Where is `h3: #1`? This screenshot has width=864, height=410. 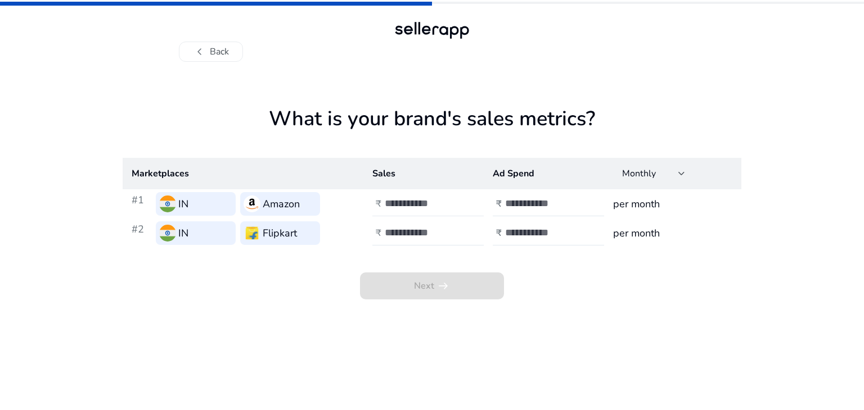 h3: #1 is located at coordinates (141, 204).